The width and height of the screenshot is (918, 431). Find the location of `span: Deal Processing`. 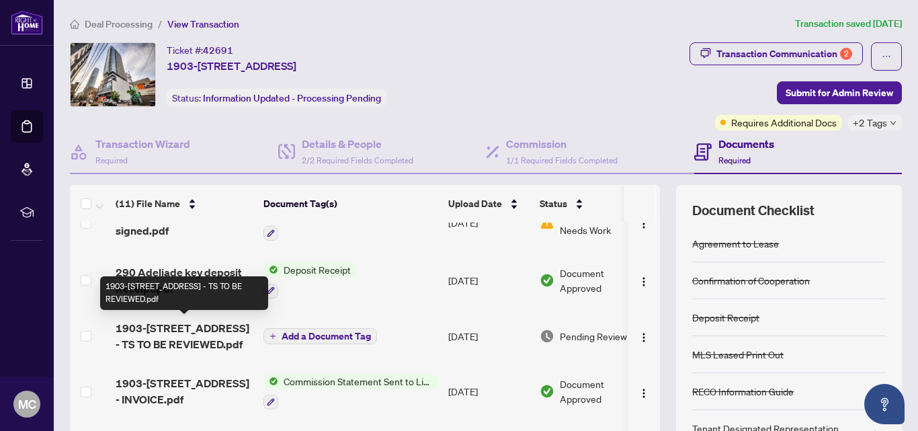

span: Deal Processing is located at coordinates (118, 24).